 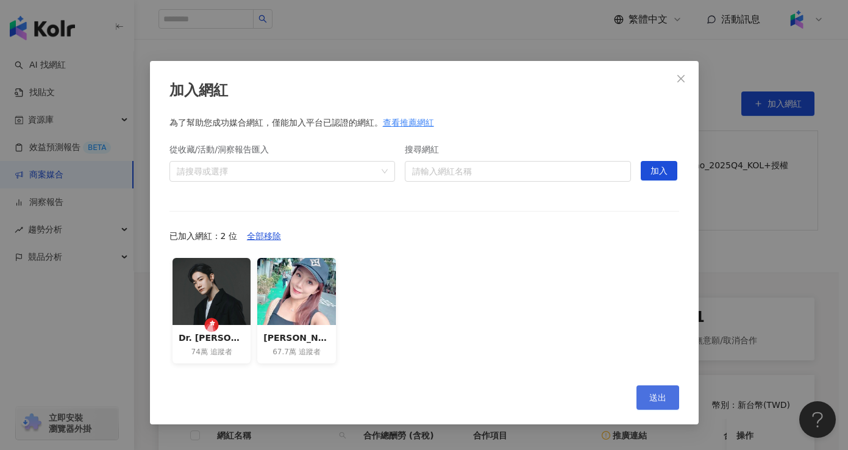 I want to click on span: 全部移除, so click(x=264, y=236).